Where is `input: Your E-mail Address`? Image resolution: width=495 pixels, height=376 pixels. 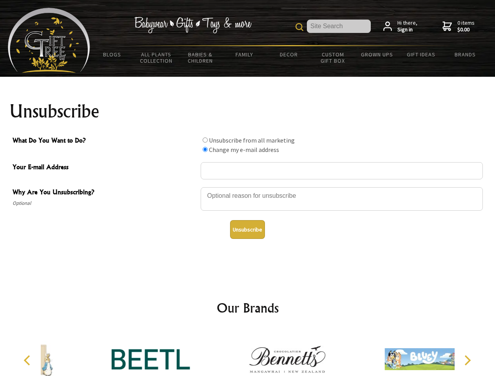 input: Your E-mail Address is located at coordinates (342, 171).